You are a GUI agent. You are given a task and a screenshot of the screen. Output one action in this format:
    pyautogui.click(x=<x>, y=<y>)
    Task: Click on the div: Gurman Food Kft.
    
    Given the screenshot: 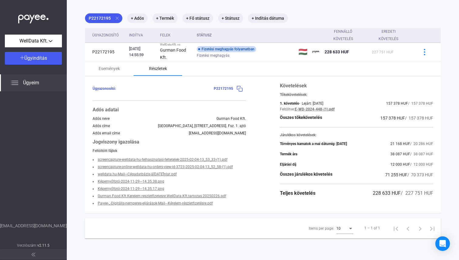 What is the action you would take?
    pyautogui.click(x=231, y=119)
    